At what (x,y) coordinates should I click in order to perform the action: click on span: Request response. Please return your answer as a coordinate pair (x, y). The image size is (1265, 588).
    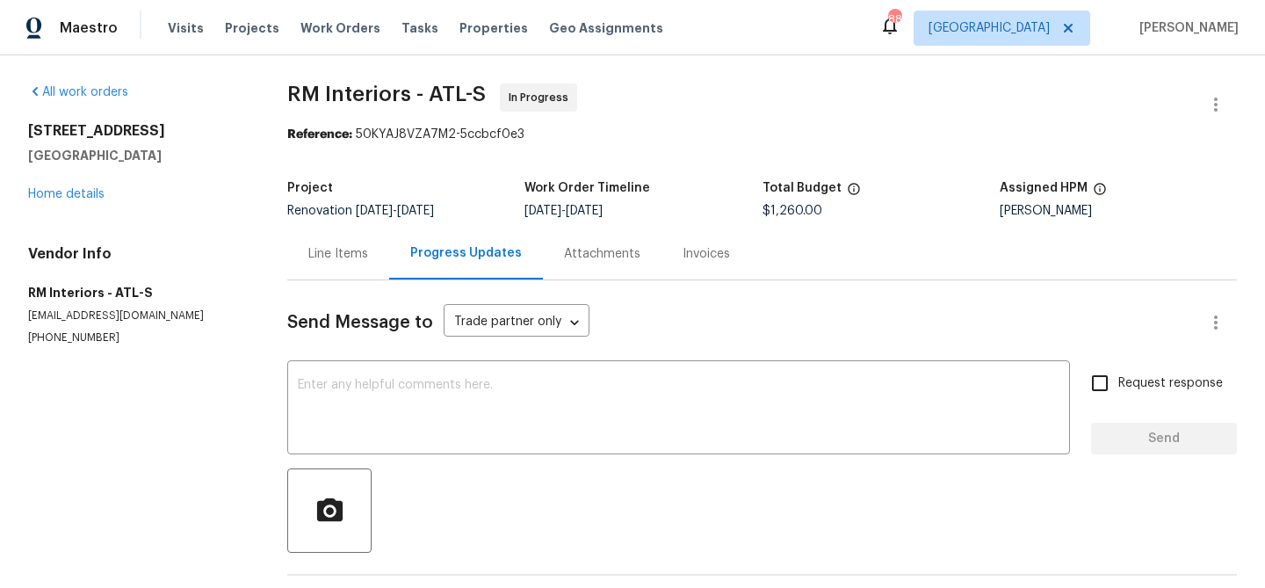
    Looking at the image, I should click on (1170, 383).